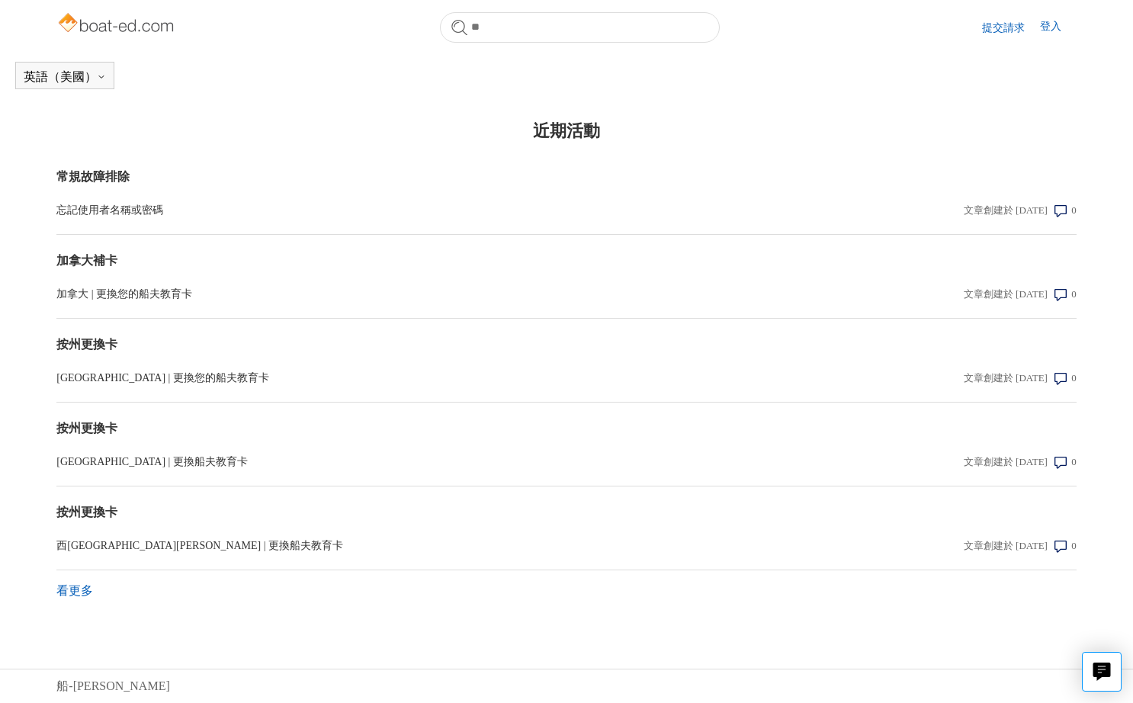 This screenshot has height=703, width=1133. What do you see at coordinates (117, 24) in the screenshot?
I see `img: Boat-Ed 幫助中心首頁` at bounding box center [117, 24].